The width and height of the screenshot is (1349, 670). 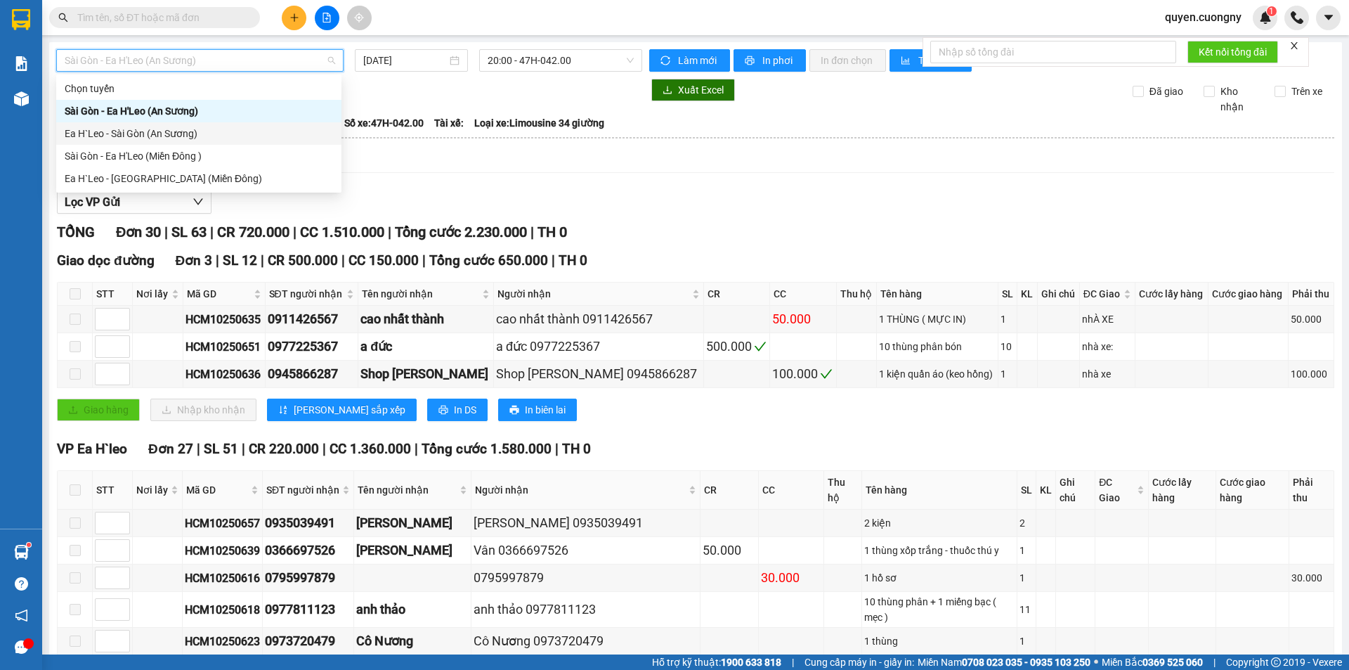 What do you see at coordinates (284, 448) in the screenshot?
I see `span: CR 220.000` at bounding box center [284, 448].